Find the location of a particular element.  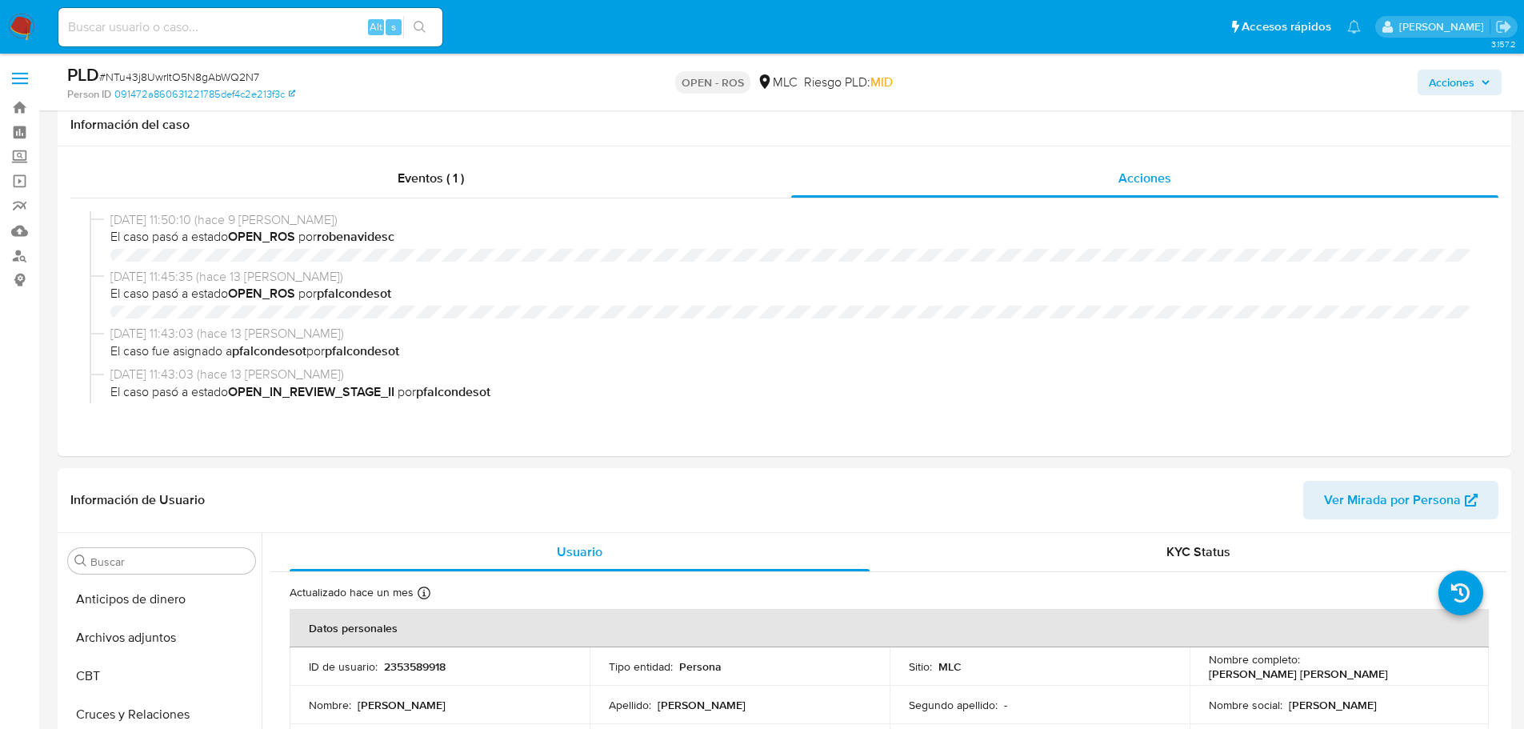

p: Nombre social : is located at coordinates (1246, 705).